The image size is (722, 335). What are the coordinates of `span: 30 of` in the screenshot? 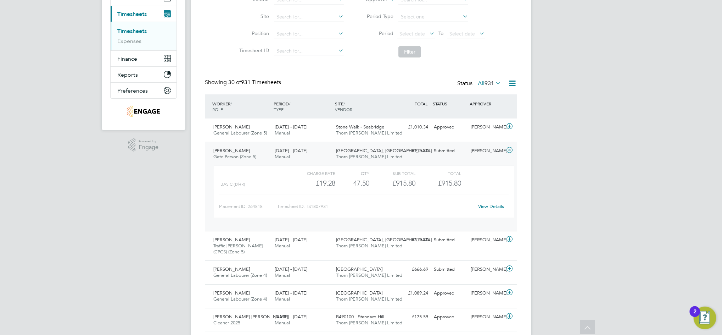 It's located at (235, 82).